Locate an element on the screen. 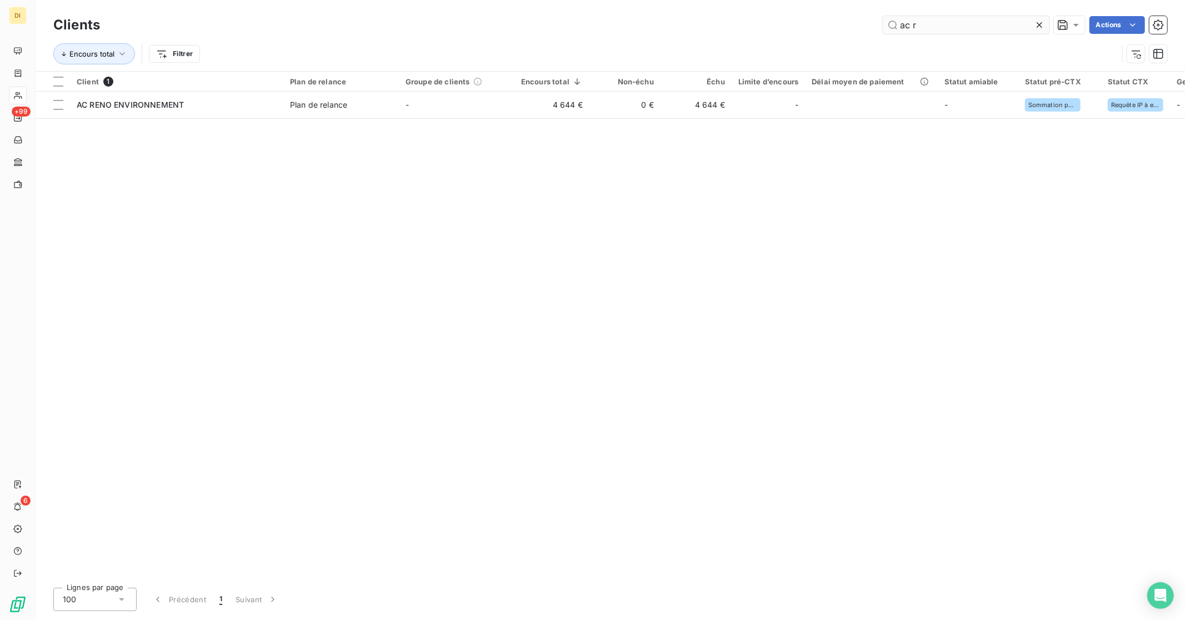 The image size is (1185, 620). div: Statut CTX is located at coordinates (1135, 82).